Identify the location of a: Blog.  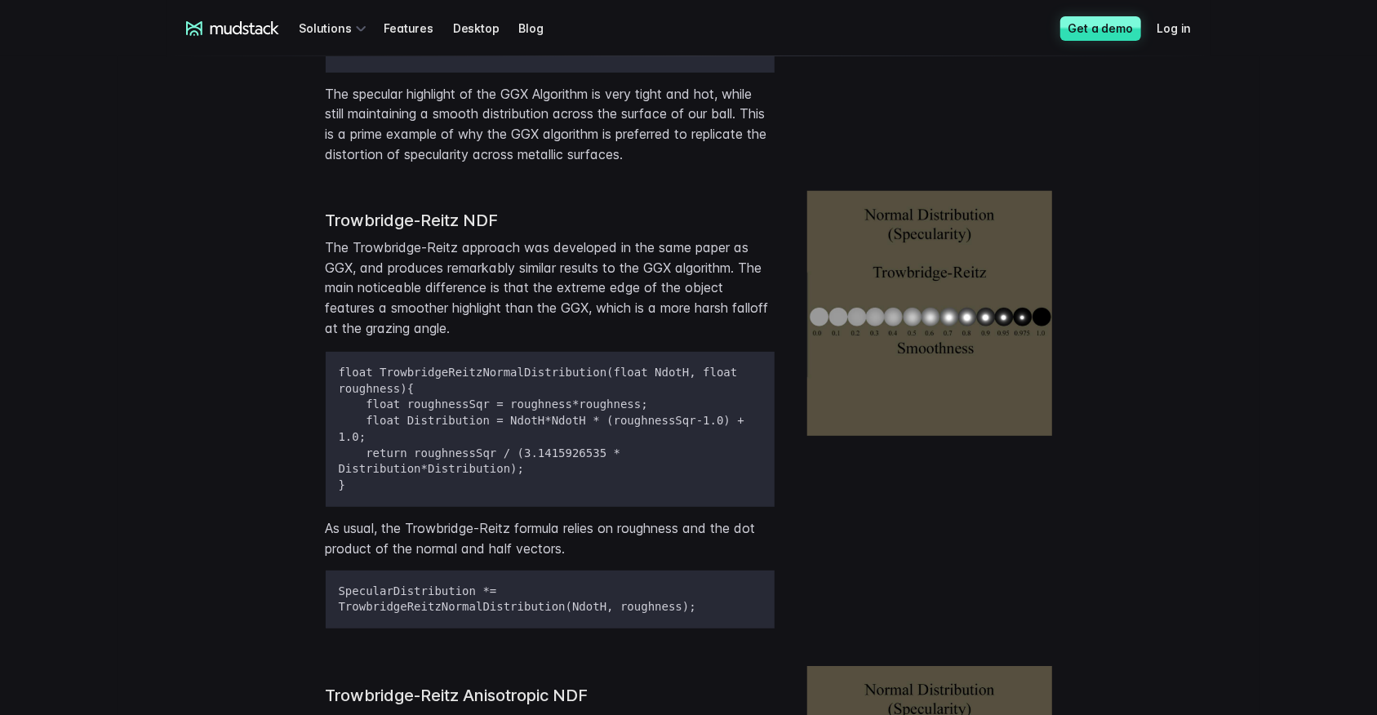
(540, 28).